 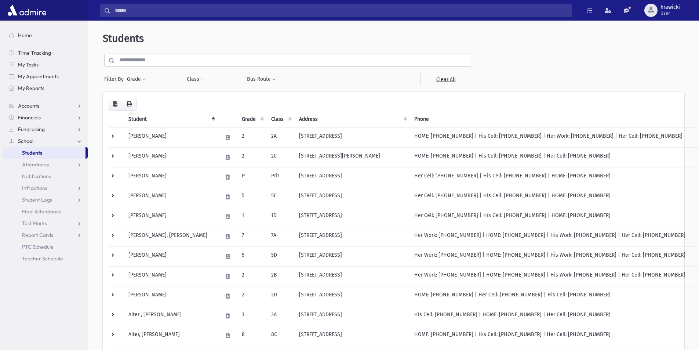 What do you see at coordinates (45, 211) in the screenshot?
I see `a: Meal Attendance` at bounding box center [45, 211].